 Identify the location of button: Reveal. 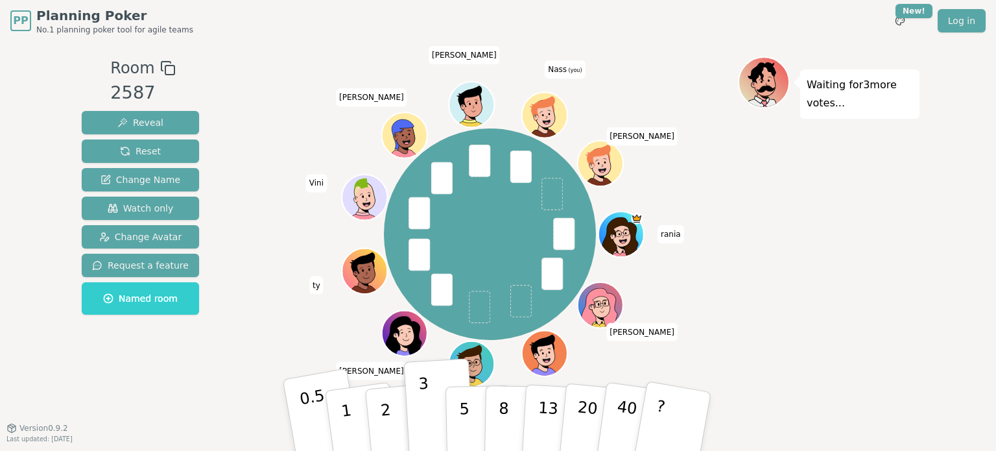
(140, 123).